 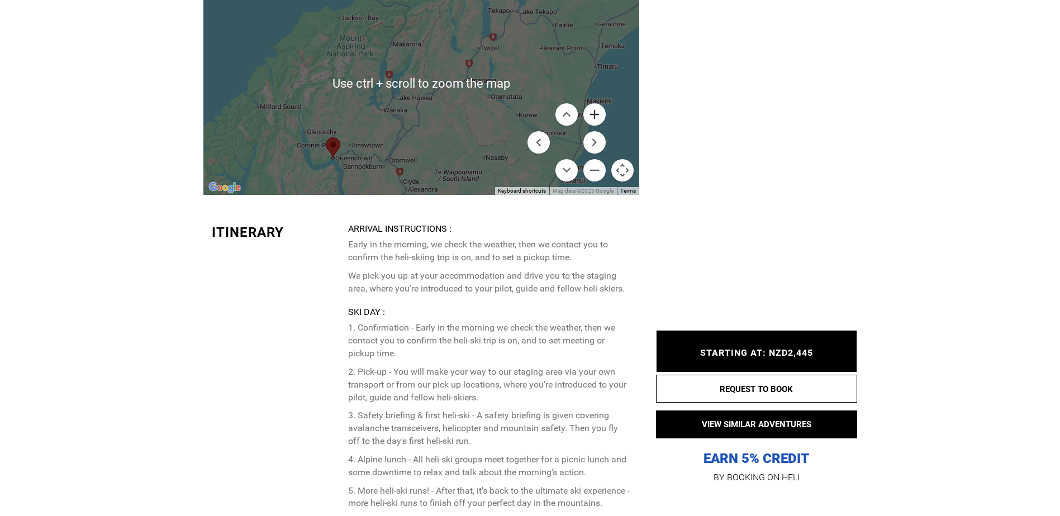 I want to click on button: Move right, so click(x=595, y=143).